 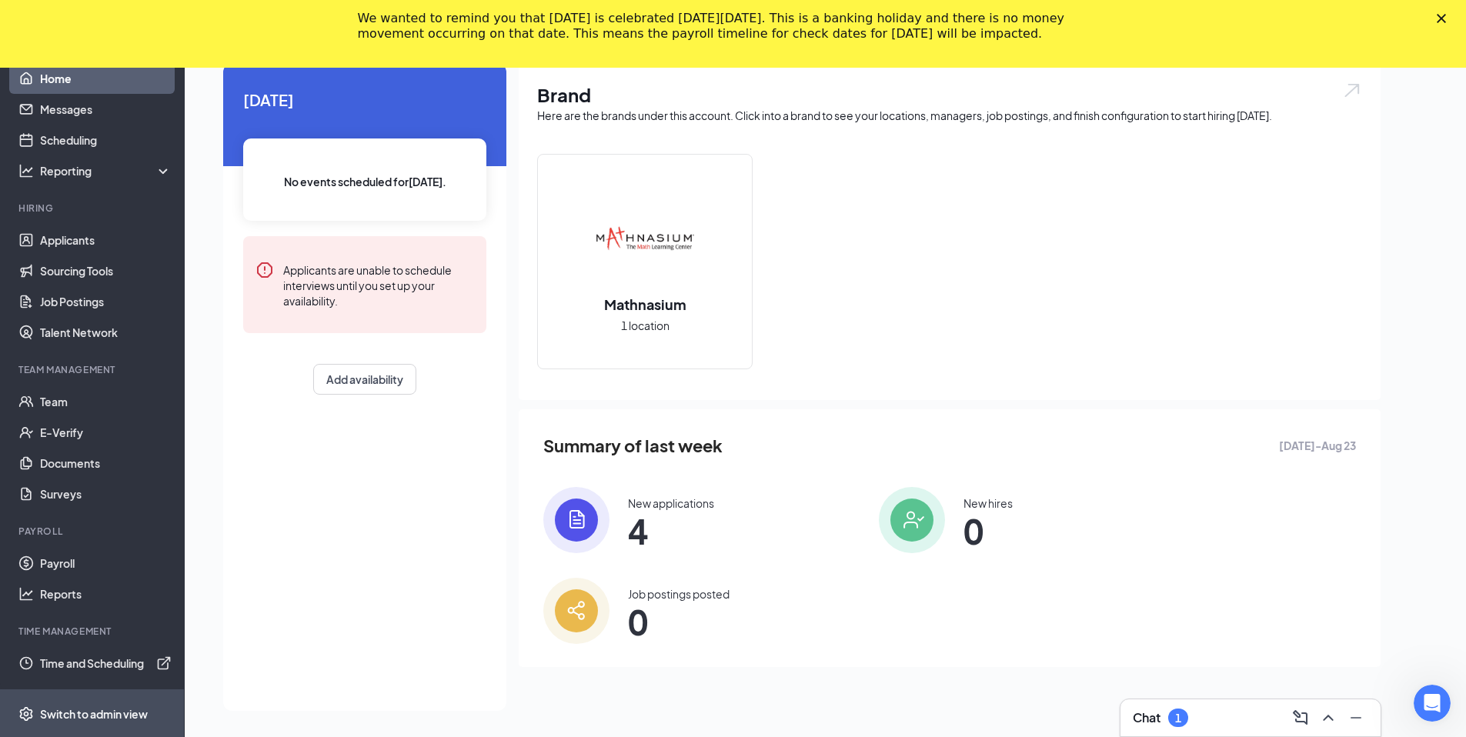 What do you see at coordinates (105, 432) in the screenshot?
I see `a: E-Verify` at bounding box center [105, 432].